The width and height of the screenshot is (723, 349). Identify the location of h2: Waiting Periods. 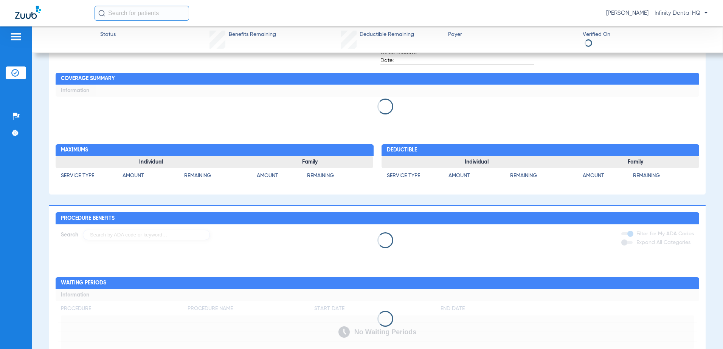
(377, 283).